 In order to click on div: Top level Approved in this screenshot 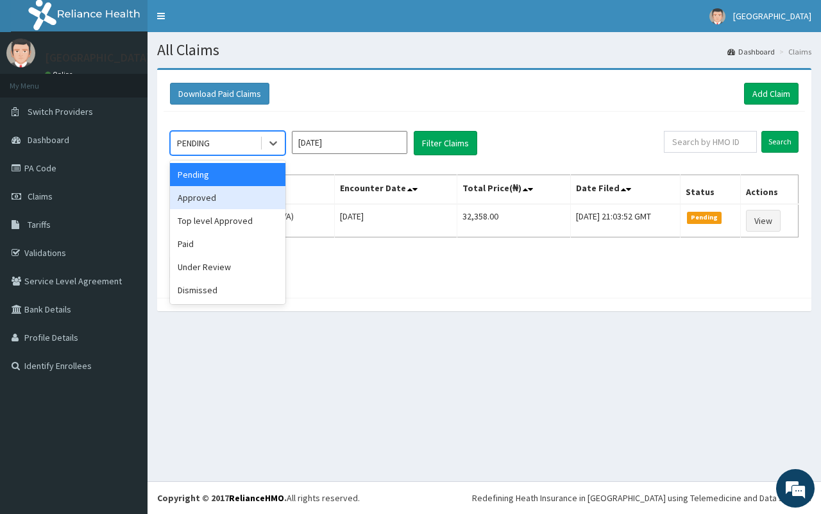, I will do `click(228, 221)`.